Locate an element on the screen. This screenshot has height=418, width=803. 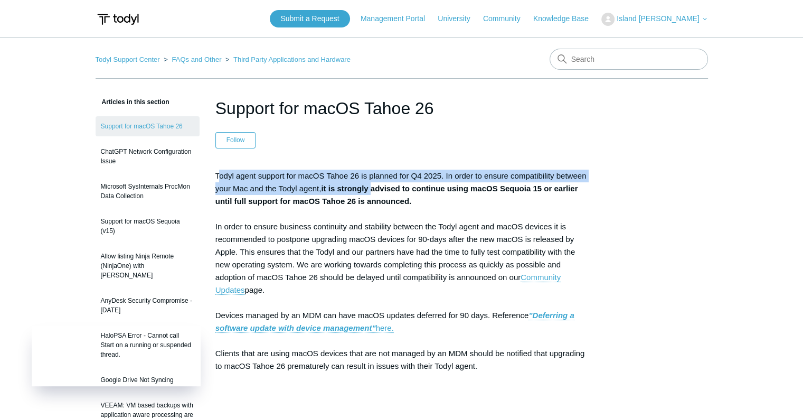
a: Todyl Support Center is located at coordinates (128, 59).